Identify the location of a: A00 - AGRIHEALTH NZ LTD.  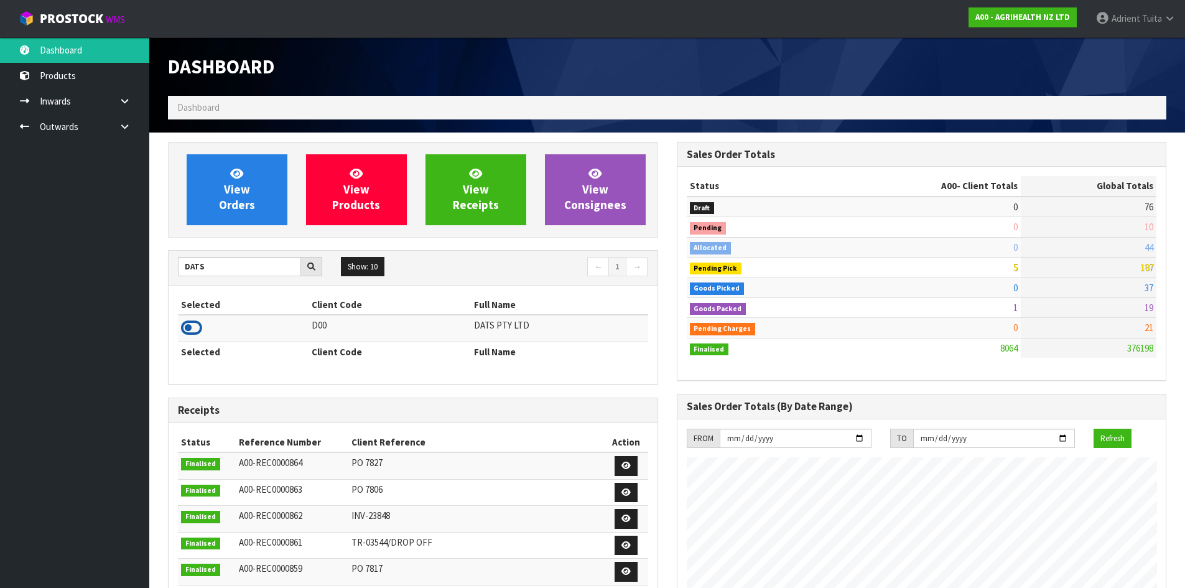
(1023, 17).